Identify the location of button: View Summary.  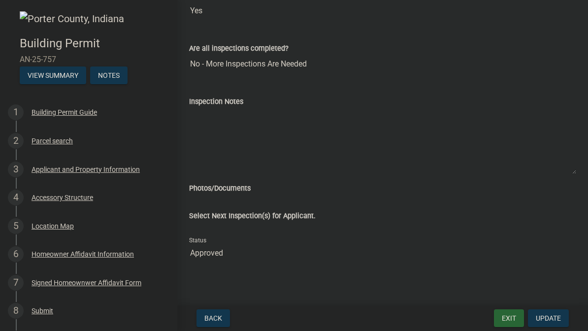
(53, 75).